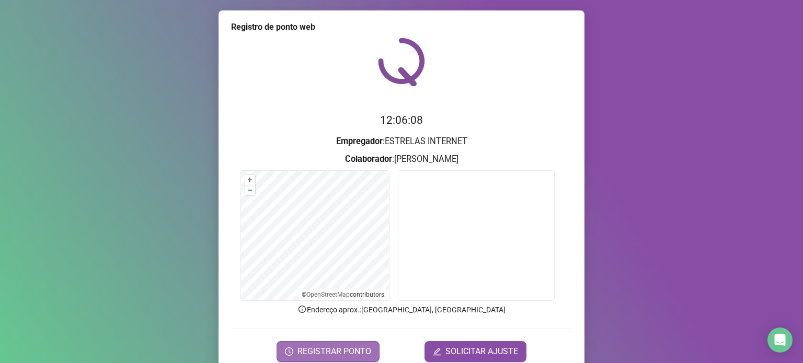 Image resolution: width=803 pixels, height=363 pixels. Describe the element at coordinates (334, 352) in the screenshot. I see `span: REGISTRAR PONTO` at that location.